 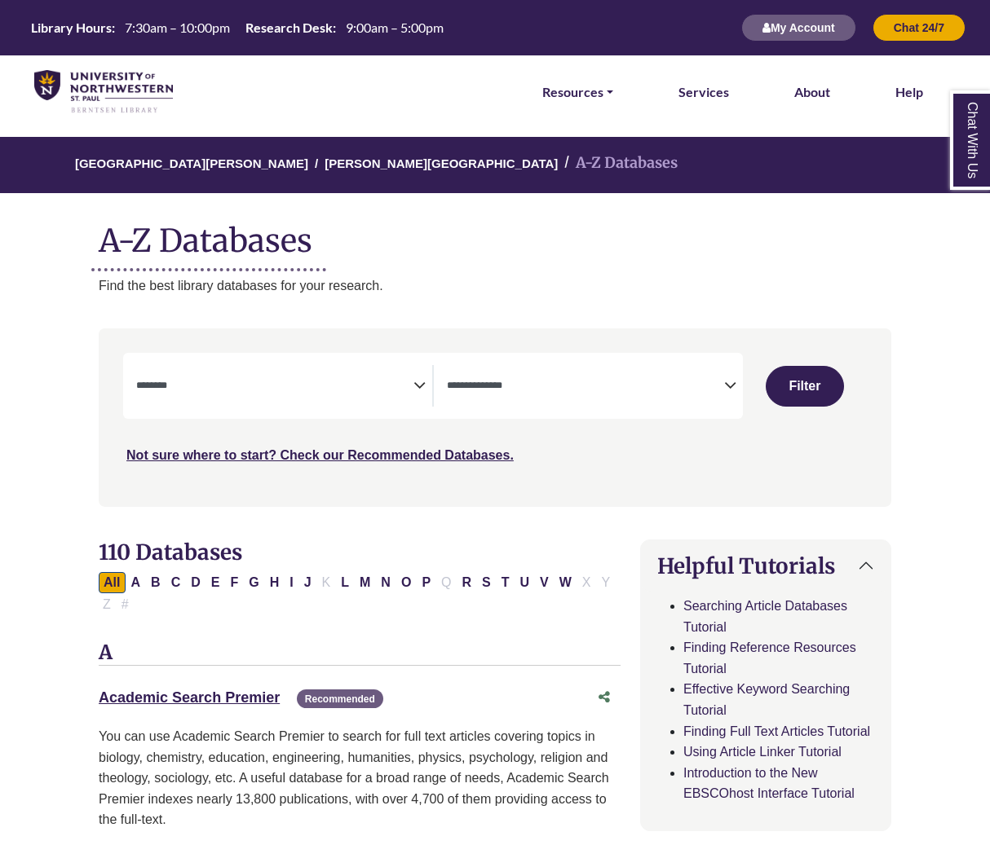 I want to click on button: Filter Results J, so click(x=307, y=583).